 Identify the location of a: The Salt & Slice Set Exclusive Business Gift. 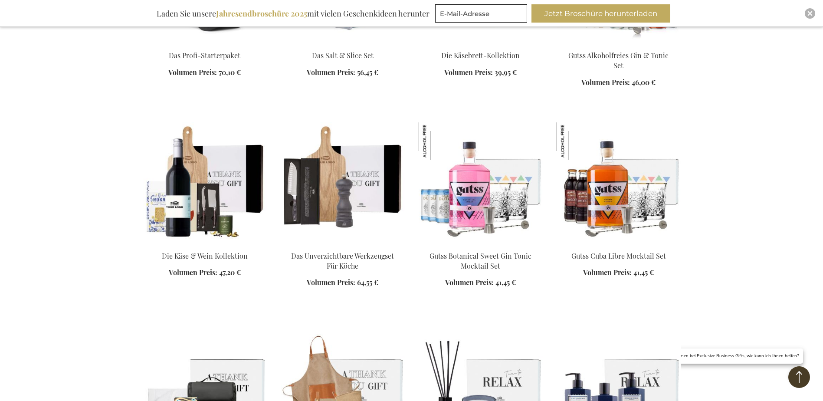
(343, 44).